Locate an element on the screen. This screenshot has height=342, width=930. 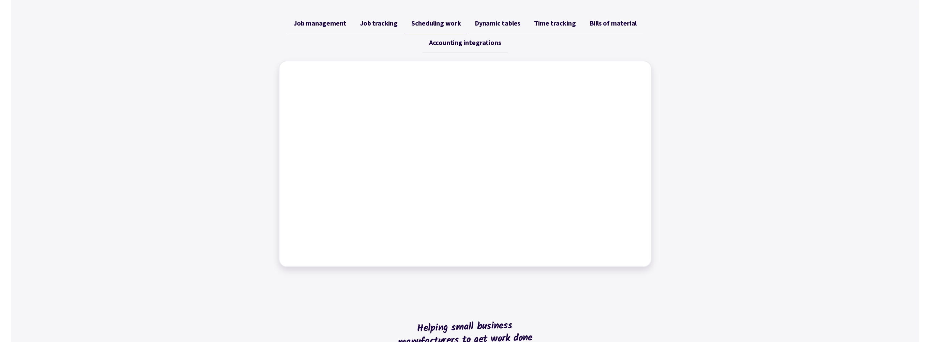
span: Bills of material is located at coordinates (613, 23).